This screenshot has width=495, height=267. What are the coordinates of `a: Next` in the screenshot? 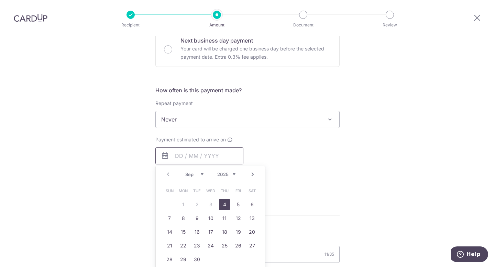 It's located at (253, 175).